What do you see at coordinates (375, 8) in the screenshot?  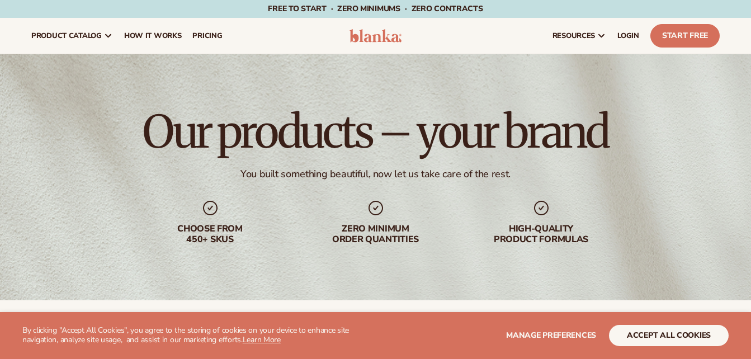 I see `span: Free to start · ZERO minimums · ZERO contracts` at bounding box center [375, 8].